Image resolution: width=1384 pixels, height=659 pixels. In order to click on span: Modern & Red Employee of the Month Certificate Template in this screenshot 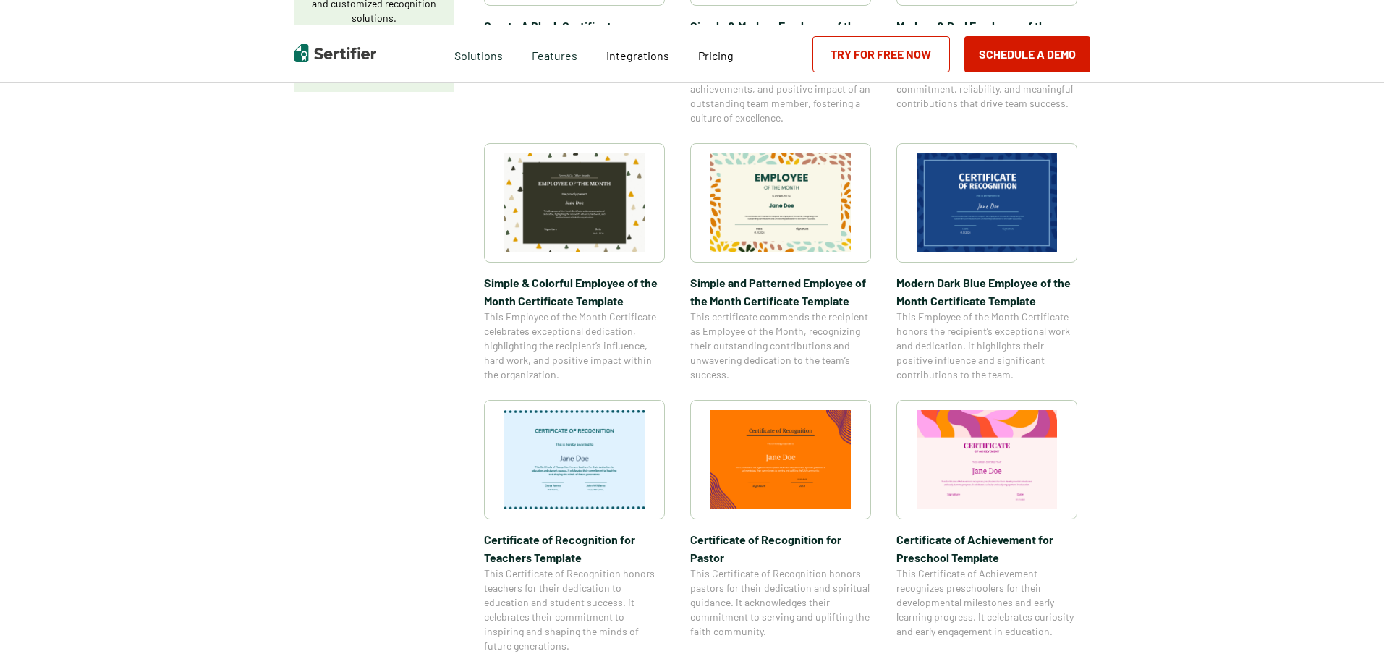, I will do `click(987, 35)`.